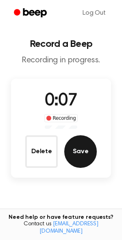 The height and width of the screenshot is (240, 122). I want to click on h1: Record a Beep, so click(61, 44).